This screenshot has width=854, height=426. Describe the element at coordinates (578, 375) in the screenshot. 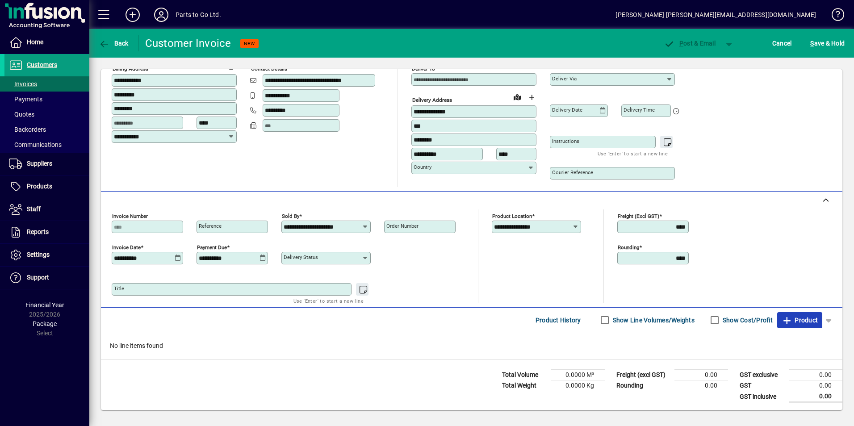

I see `td: 0.0000 M³` at that location.